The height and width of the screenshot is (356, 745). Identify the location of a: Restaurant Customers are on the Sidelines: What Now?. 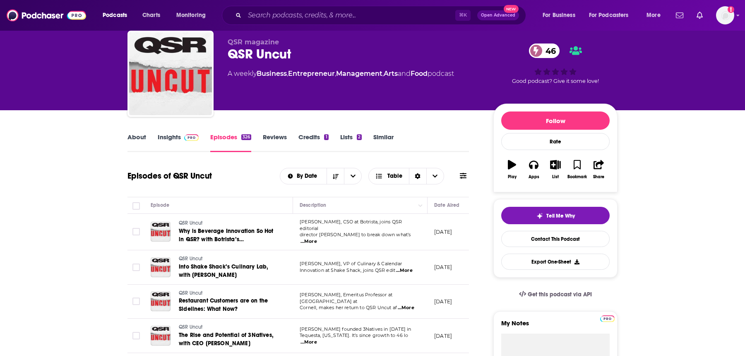
(229, 305).